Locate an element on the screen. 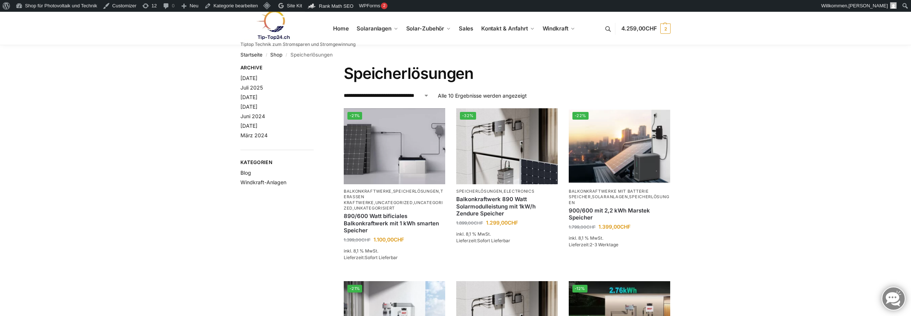 This screenshot has width=911, height=316. select: Shop-Reihenfolge is located at coordinates (386, 96).